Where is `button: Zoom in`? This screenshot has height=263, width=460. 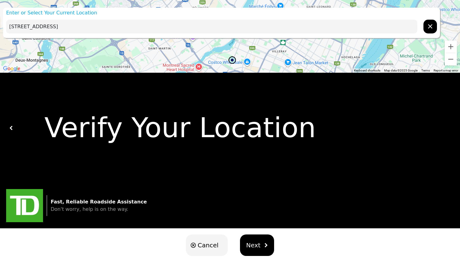 button: Zoom in is located at coordinates (451, 47).